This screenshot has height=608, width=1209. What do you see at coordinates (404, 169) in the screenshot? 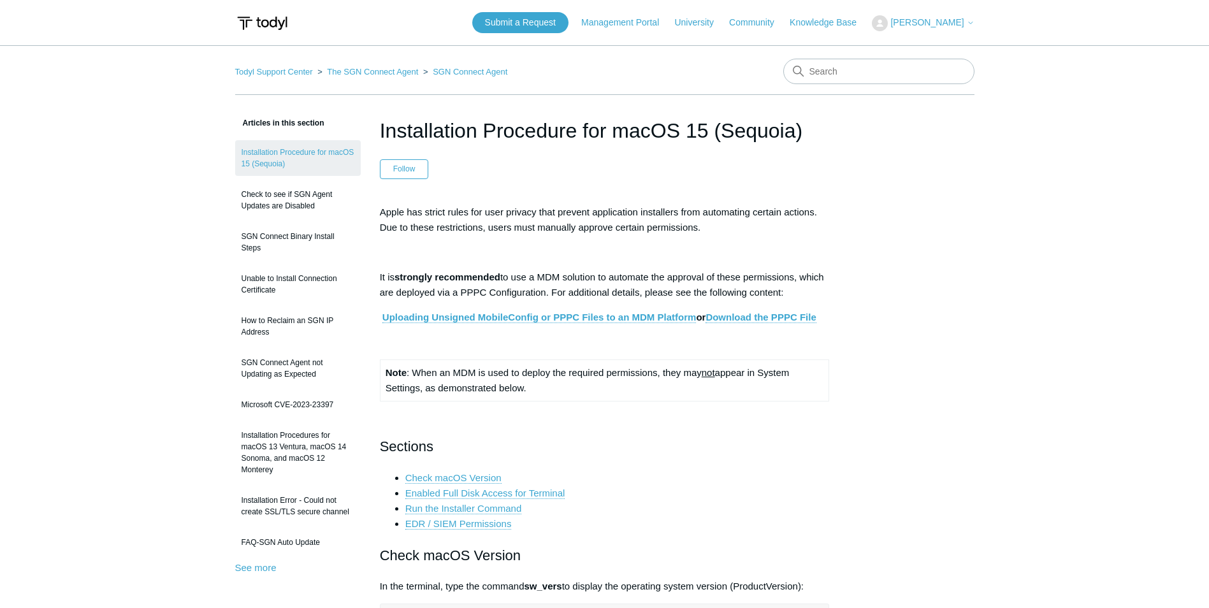
I see `button: Follow Article` at bounding box center [404, 169].